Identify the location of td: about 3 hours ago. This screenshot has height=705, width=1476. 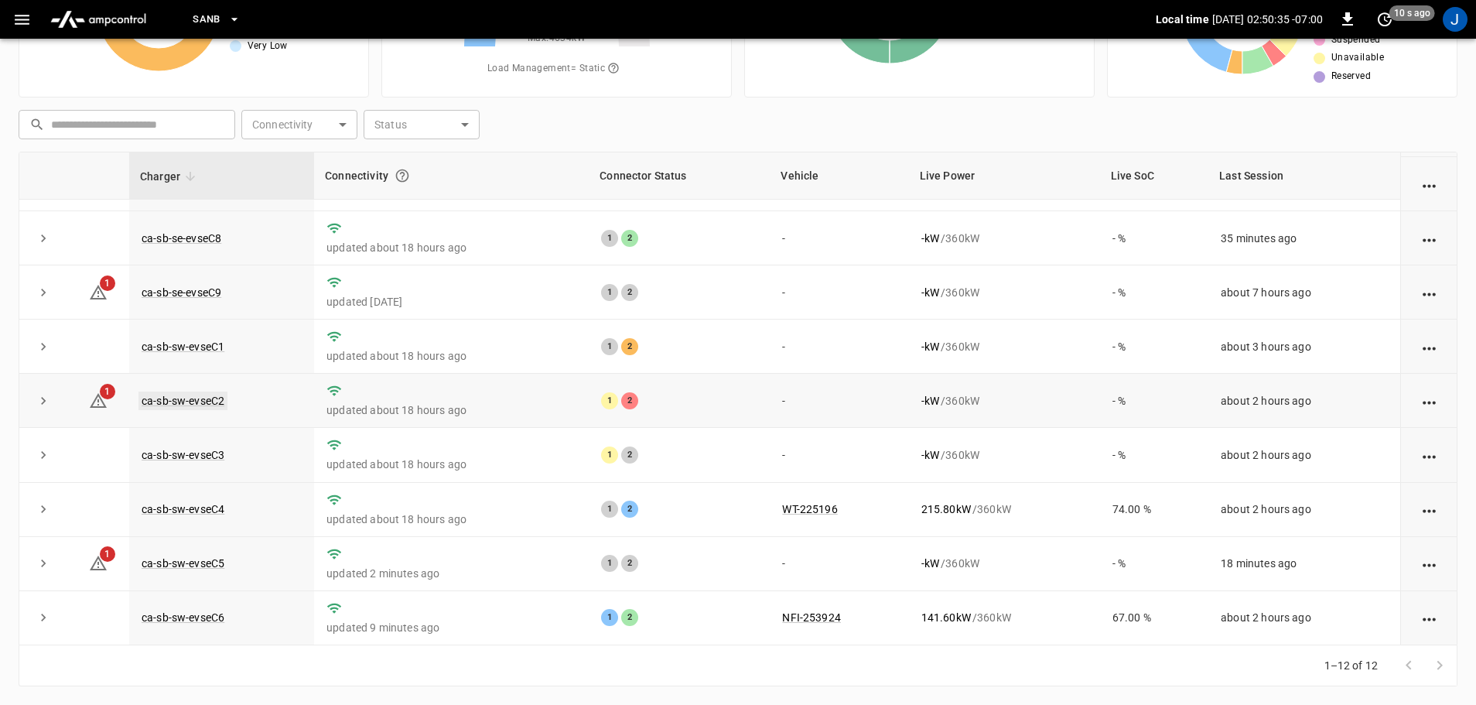
(1304, 346).